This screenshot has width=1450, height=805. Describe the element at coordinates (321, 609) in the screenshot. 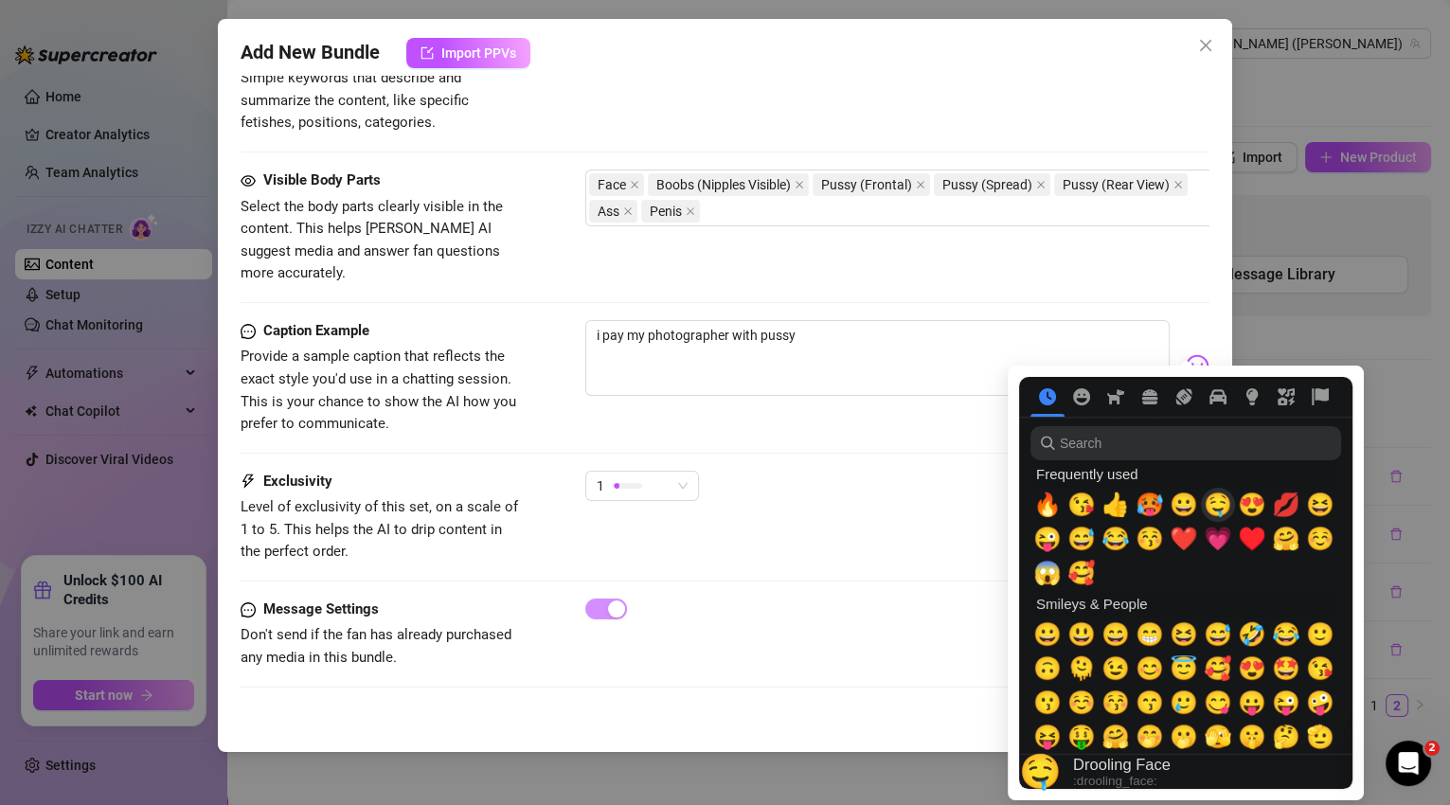

I see `strong: Message Settings` at that location.